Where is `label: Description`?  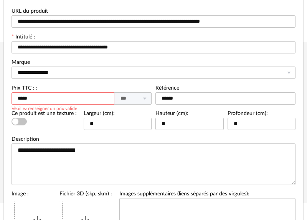 label: Description is located at coordinates (25, 140).